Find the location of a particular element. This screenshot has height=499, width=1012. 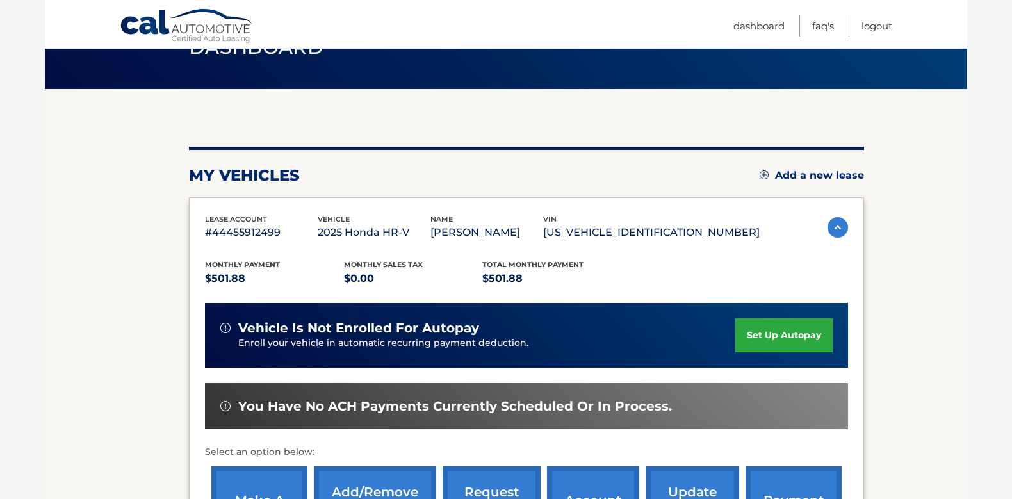

span: Monthly Payment is located at coordinates (242, 265).